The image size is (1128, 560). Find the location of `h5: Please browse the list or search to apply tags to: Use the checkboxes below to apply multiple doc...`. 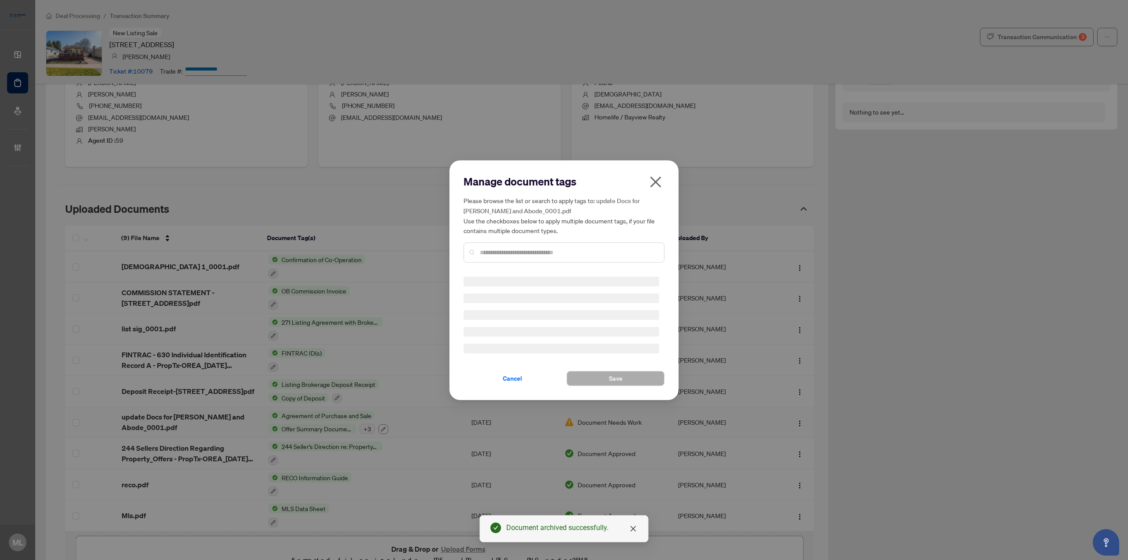

h5: Please browse the list or search to apply tags to: Use the checkboxes below to apply multiple doc... is located at coordinates (564, 216).